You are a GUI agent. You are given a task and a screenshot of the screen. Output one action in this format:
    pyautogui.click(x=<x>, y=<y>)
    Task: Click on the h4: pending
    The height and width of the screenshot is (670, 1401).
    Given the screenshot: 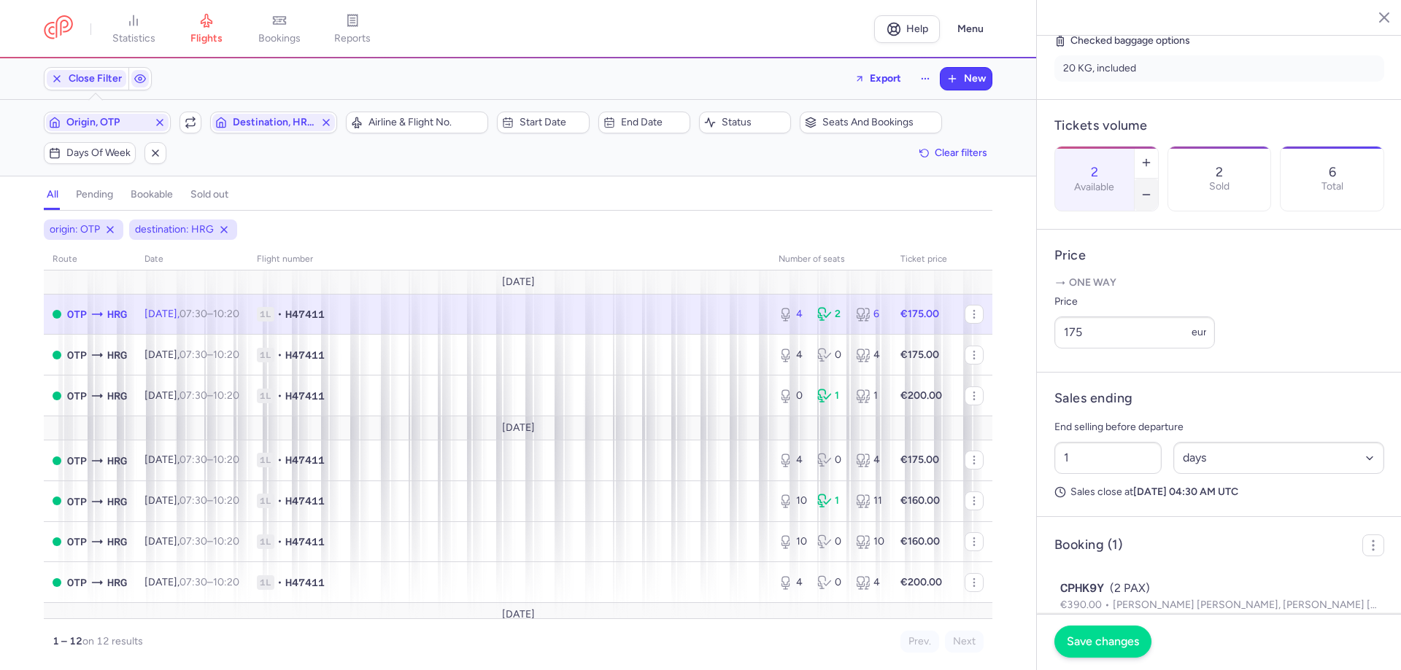 What is the action you would take?
    pyautogui.click(x=94, y=195)
    